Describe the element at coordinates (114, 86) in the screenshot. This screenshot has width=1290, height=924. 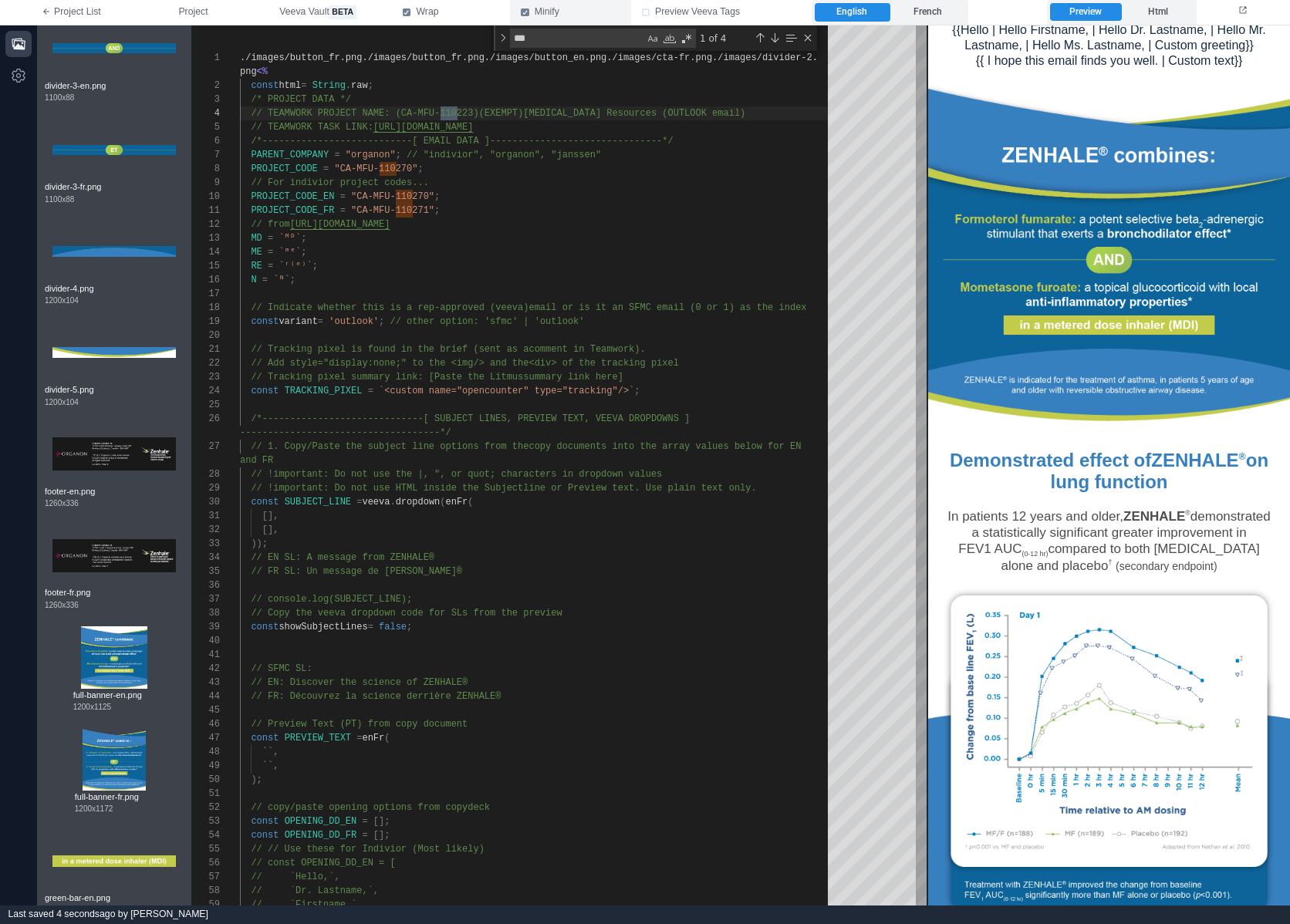
I see `span: divider-3-en.png` at that location.